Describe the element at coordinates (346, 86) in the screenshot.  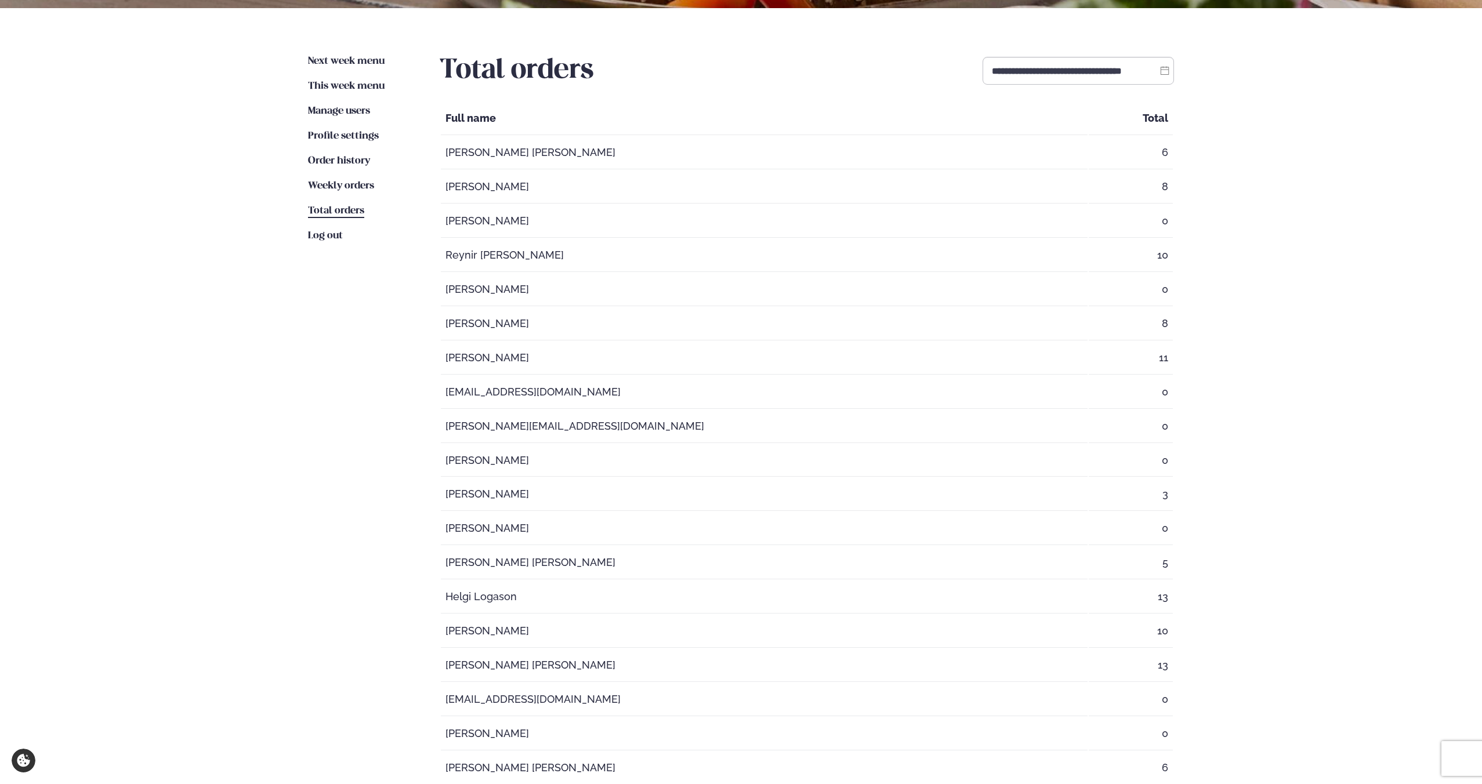
I see `span: This week menu` at that location.